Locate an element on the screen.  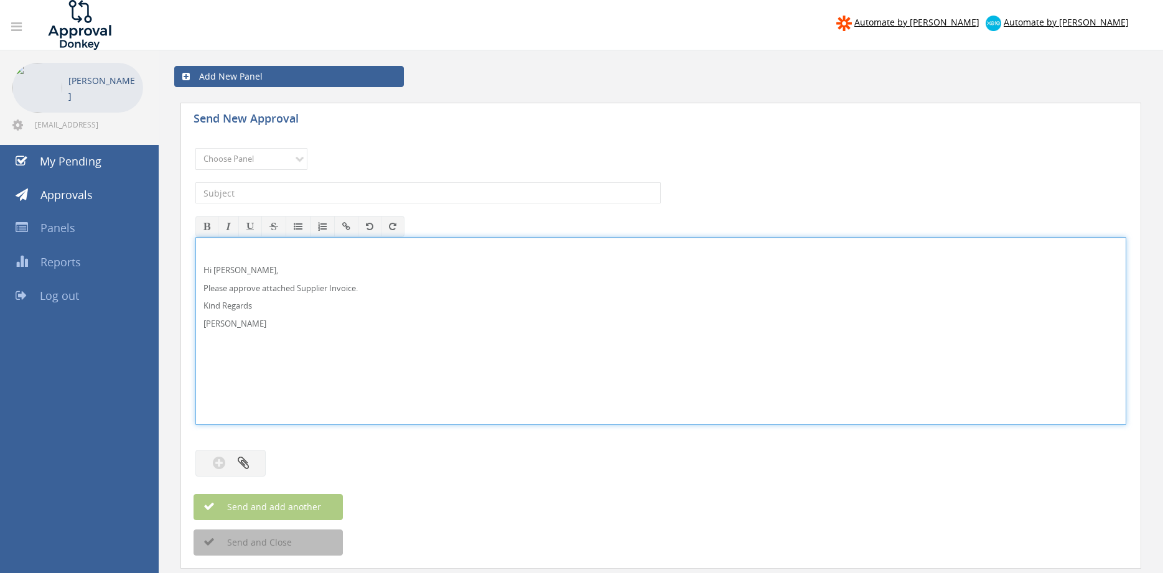
span: Reports is located at coordinates (60, 262).